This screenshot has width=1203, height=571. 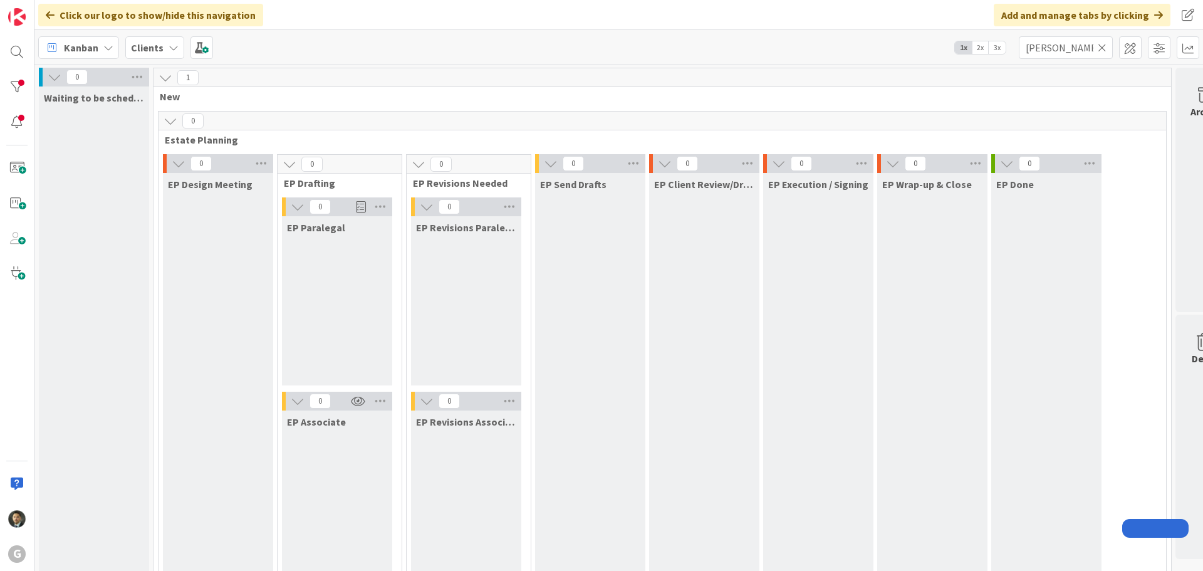 What do you see at coordinates (818, 184) in the screenshot?
I see `span: EP Execution / Signing` at bounding box center [818, 184].